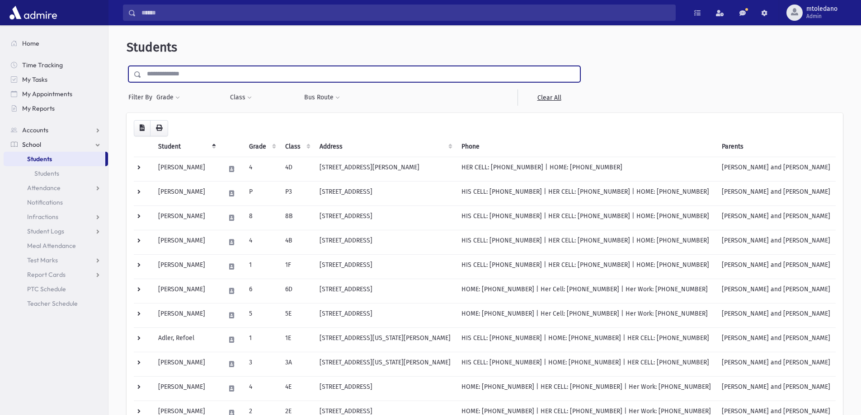 This screenshot has width=861, height=415. What do you see at coordinates (297, 218) in the screenshot?
I see `td: 8B` at bounding box center [297, 218].